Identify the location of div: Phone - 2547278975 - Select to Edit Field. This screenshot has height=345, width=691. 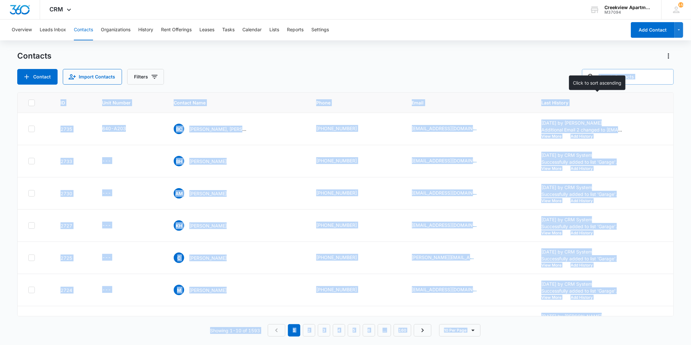
(342, 258).